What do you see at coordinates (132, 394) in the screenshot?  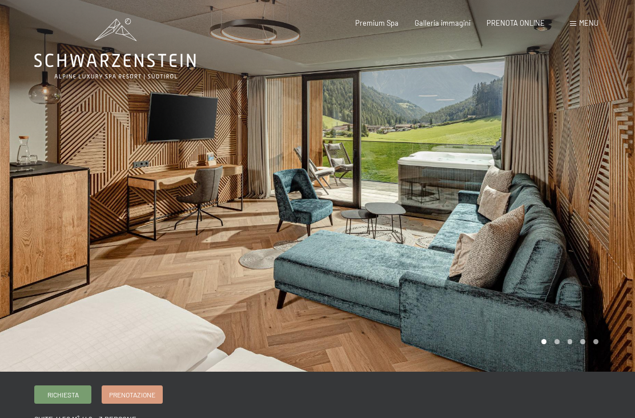 I see `span: Prenotazione` at bounding box center [132, 394].